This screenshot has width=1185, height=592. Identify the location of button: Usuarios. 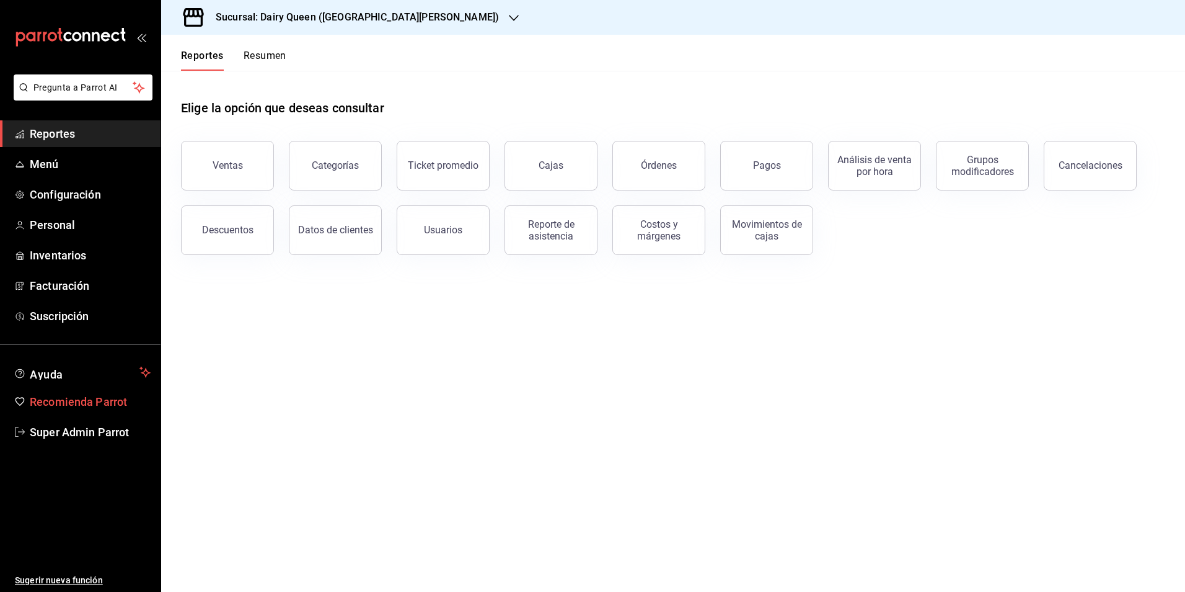
(443, 230).